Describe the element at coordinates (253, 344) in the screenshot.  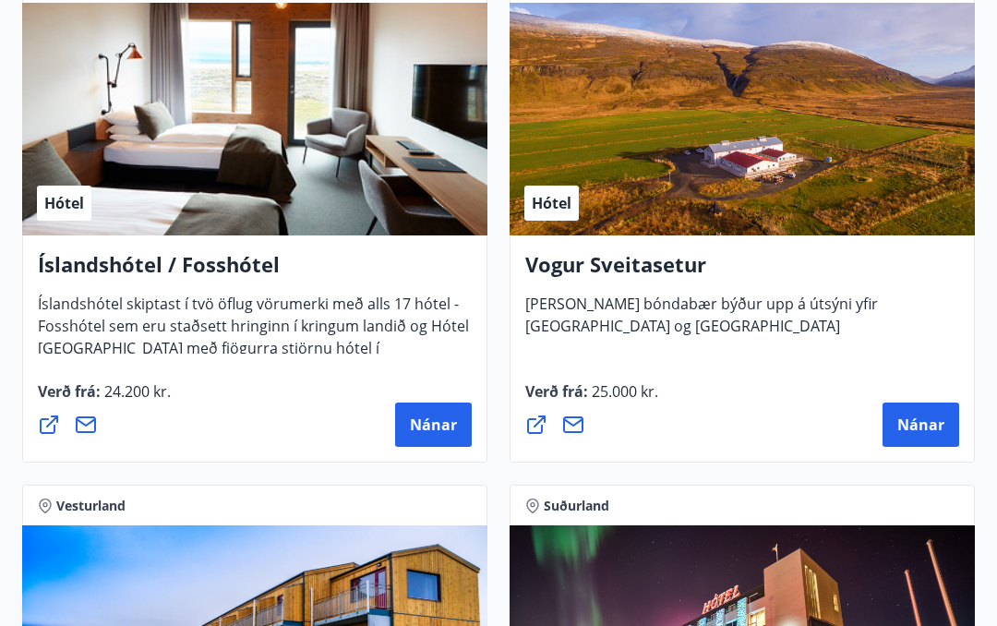
I see `span: Íslandshótel skiptast í tvö öflug vörumerki með alls 17 hótel - Fosshótel sem eru staðsett hringi...` at that location.